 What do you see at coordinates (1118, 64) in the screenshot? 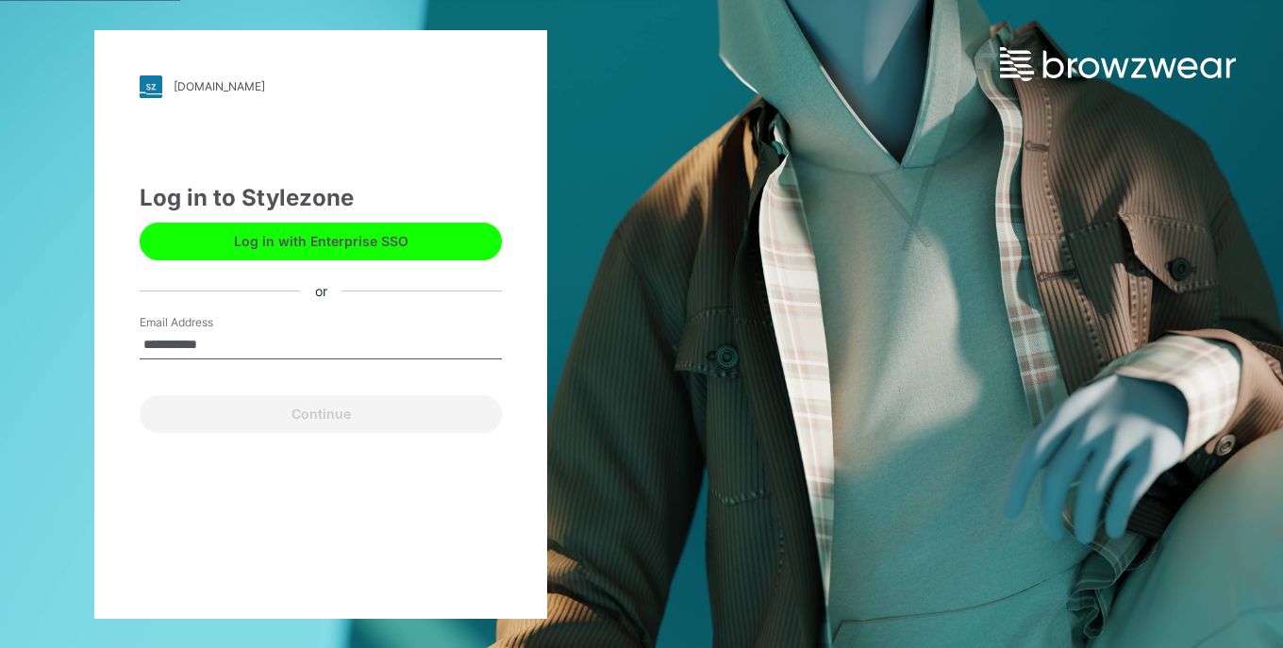
I see `img: browzwear-logo.e42bd6dac1945053ebaf764b6aa21510.svg` at bounding box center [1118, 64].